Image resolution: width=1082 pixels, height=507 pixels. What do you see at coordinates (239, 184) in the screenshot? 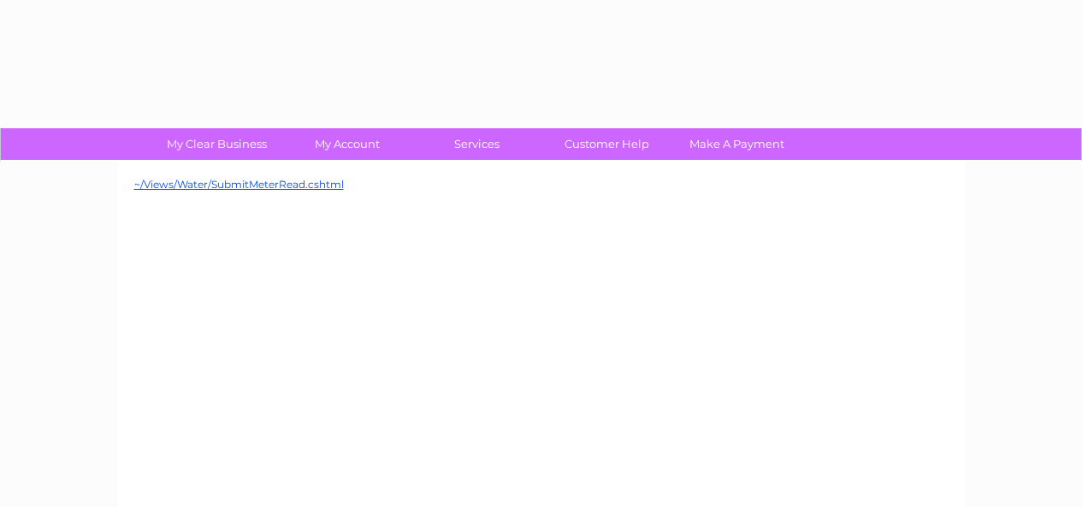
I see `a: ~/Views/Water/SubmitMeterRead.cshtml` at bounding box center [239, 184].